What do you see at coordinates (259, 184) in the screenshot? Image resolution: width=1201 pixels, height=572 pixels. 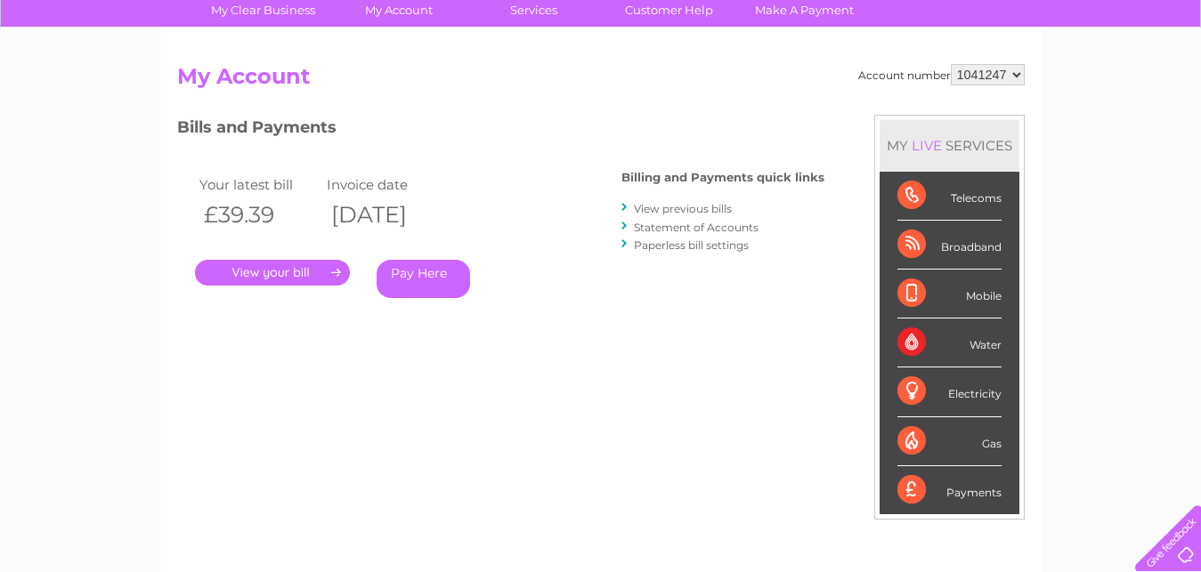 I see `td: Your latest bill` at bounding box center [259, 184].